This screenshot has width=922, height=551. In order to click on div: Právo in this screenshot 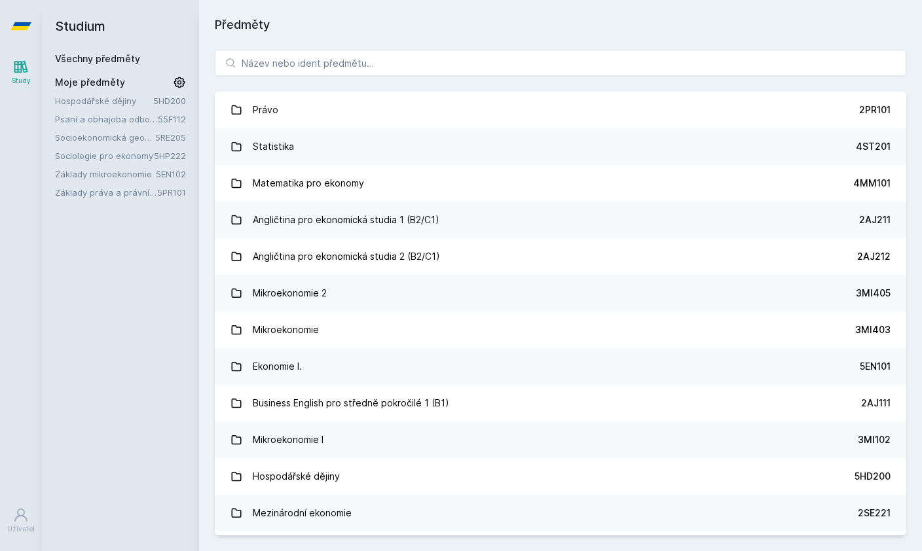, I will do `click(265, 110)`.